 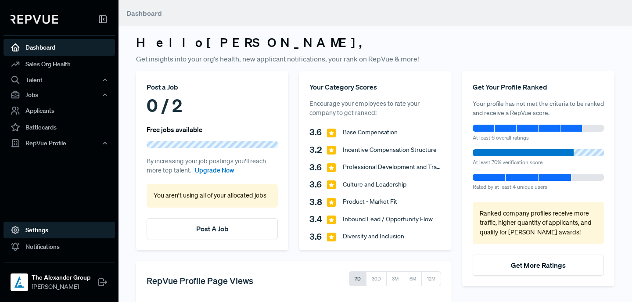 What do you see at coordinates (538, 87) in the screenshot?
I see `div: Get Your Profile Ranked` at bounding box center [538, 87].